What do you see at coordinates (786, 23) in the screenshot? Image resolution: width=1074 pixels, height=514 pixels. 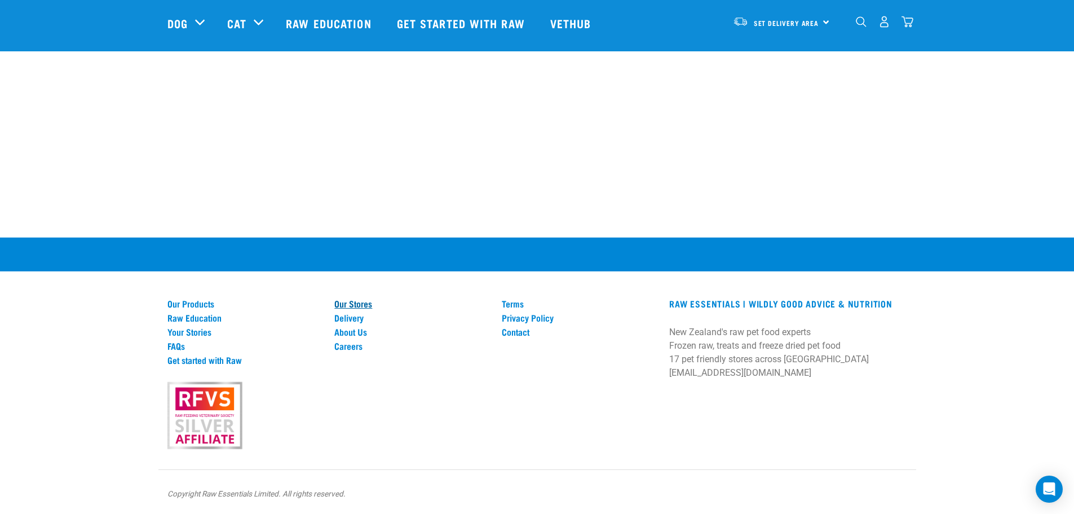 I see `span: Set Delivery Area` at bounding box center [786, 23].